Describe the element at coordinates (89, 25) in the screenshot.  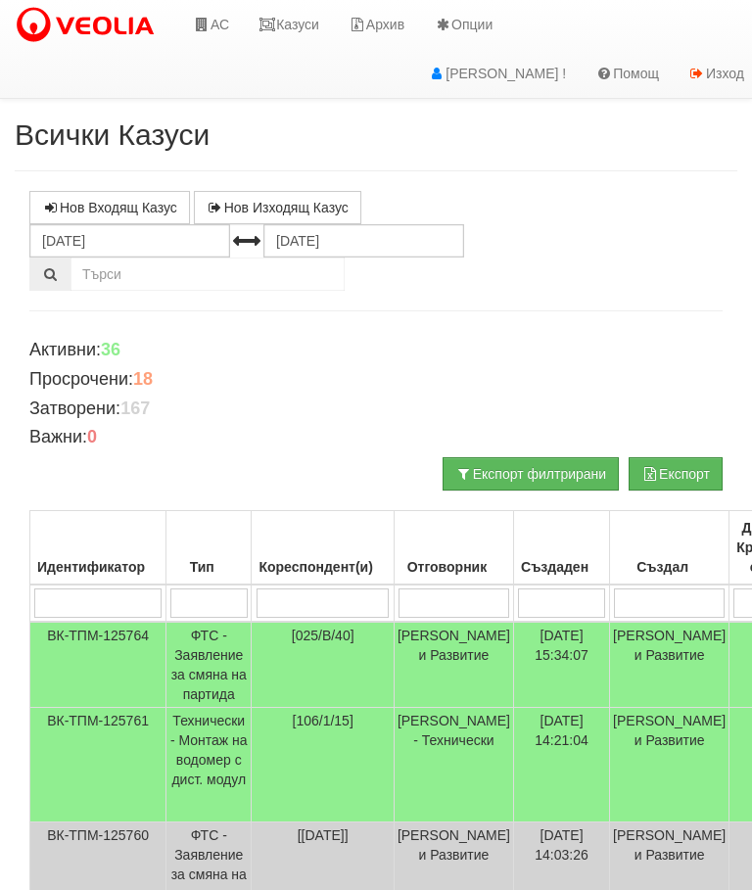
I see `img: VeoliaLogo.png` at that location.